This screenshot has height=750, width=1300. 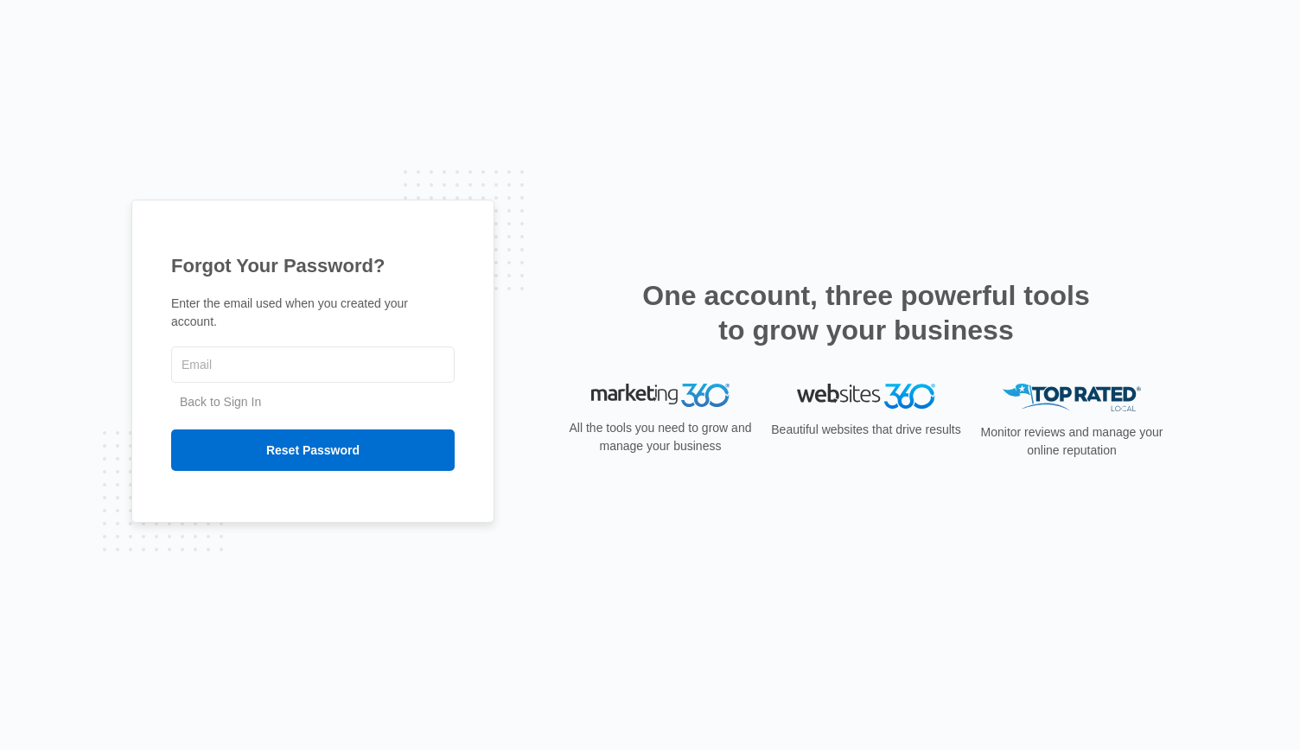 What do you see at coordinates (220, 402) in the screenshot?
I see `a: Back to Sign In` at bounding box center [220, 402].